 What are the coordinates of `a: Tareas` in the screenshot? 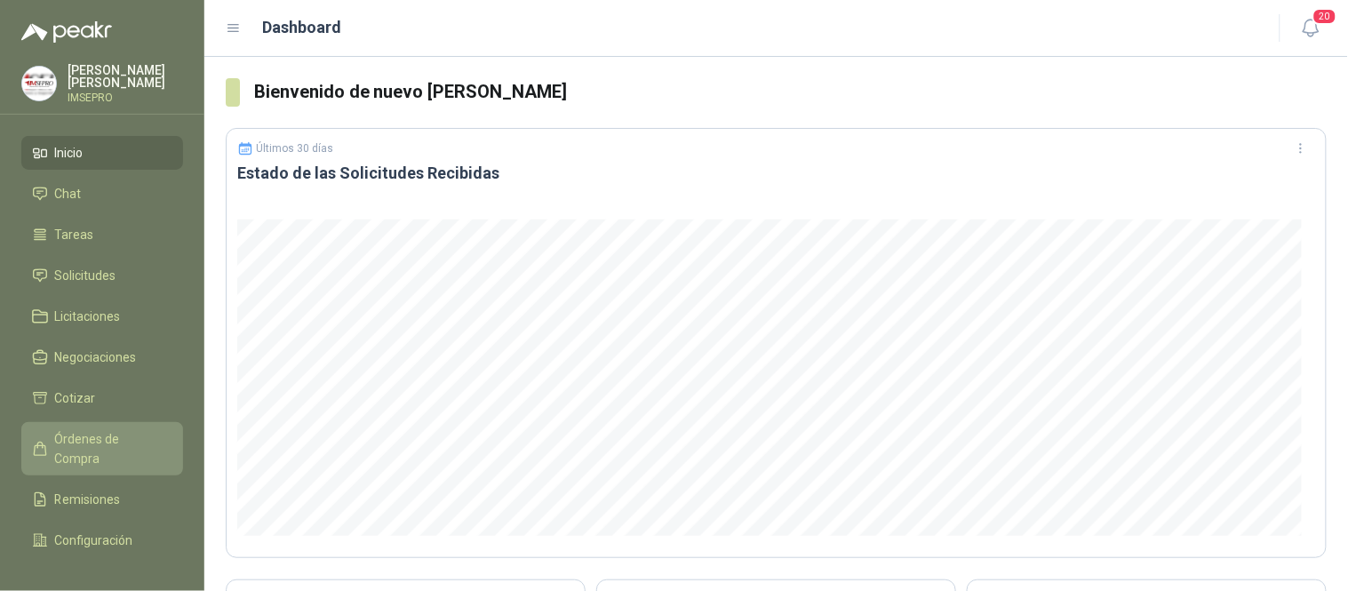 It's located at (102, 235).